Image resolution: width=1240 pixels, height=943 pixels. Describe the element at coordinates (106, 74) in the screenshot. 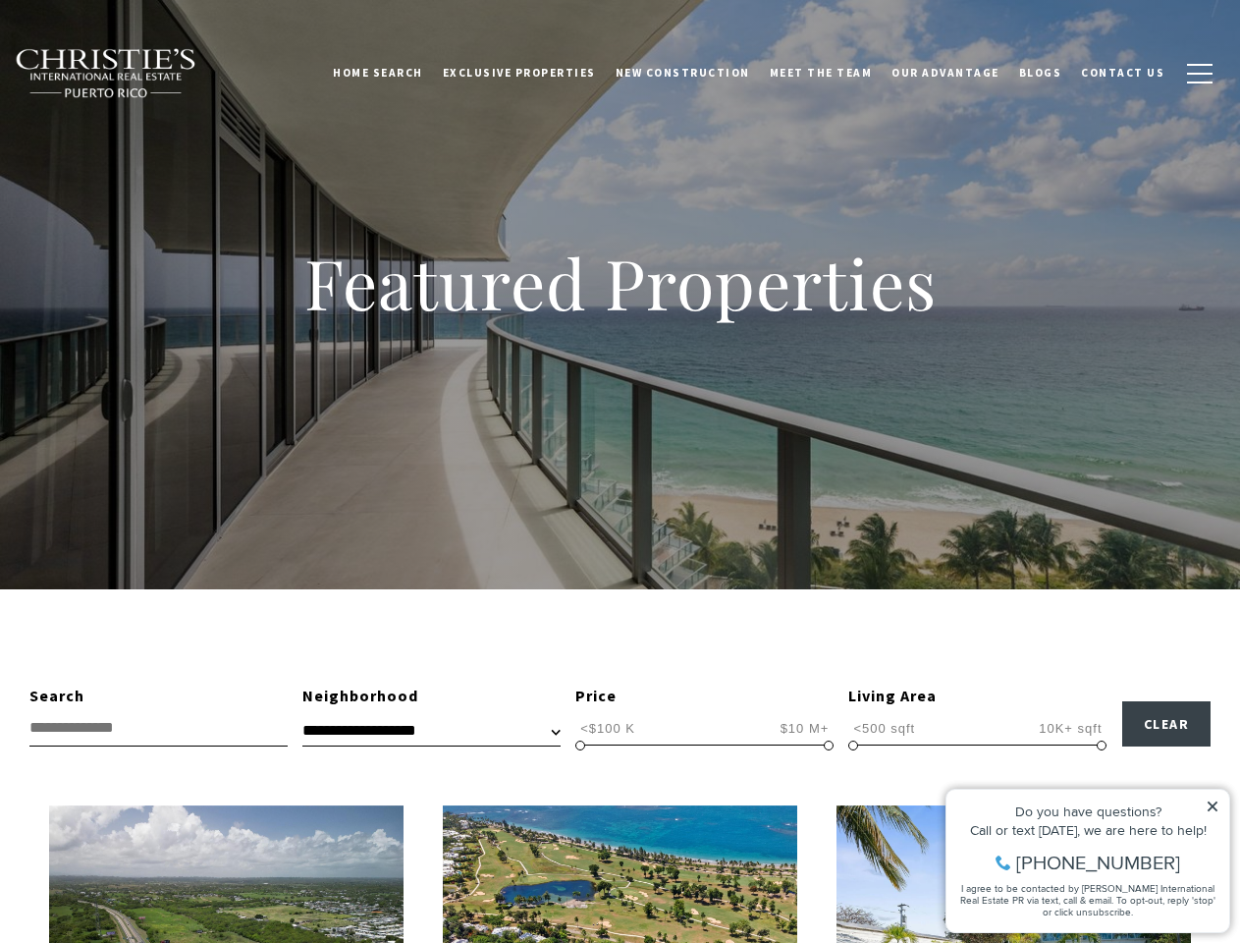

I see `img: Christie's International Real Estate black text logo` at that location.